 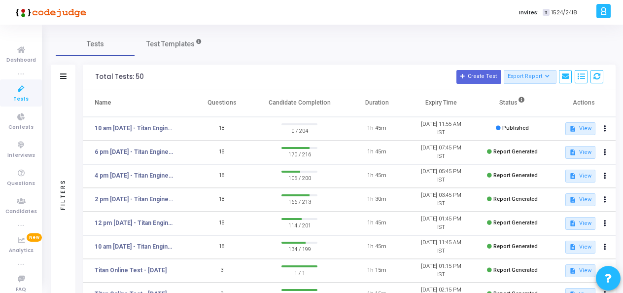 I want to click on span: 134 / 199, so click(x=299, y=248).